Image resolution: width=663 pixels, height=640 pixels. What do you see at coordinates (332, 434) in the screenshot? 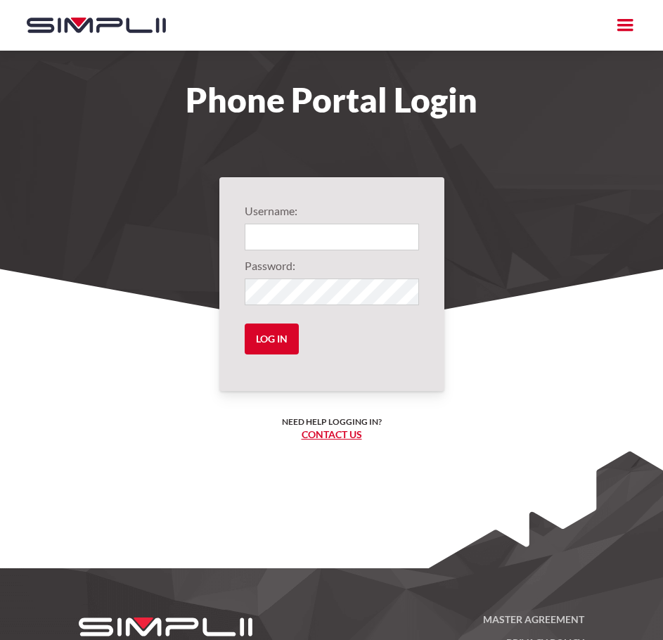
I see `a: Contact us` at bounding box center [332, 434].